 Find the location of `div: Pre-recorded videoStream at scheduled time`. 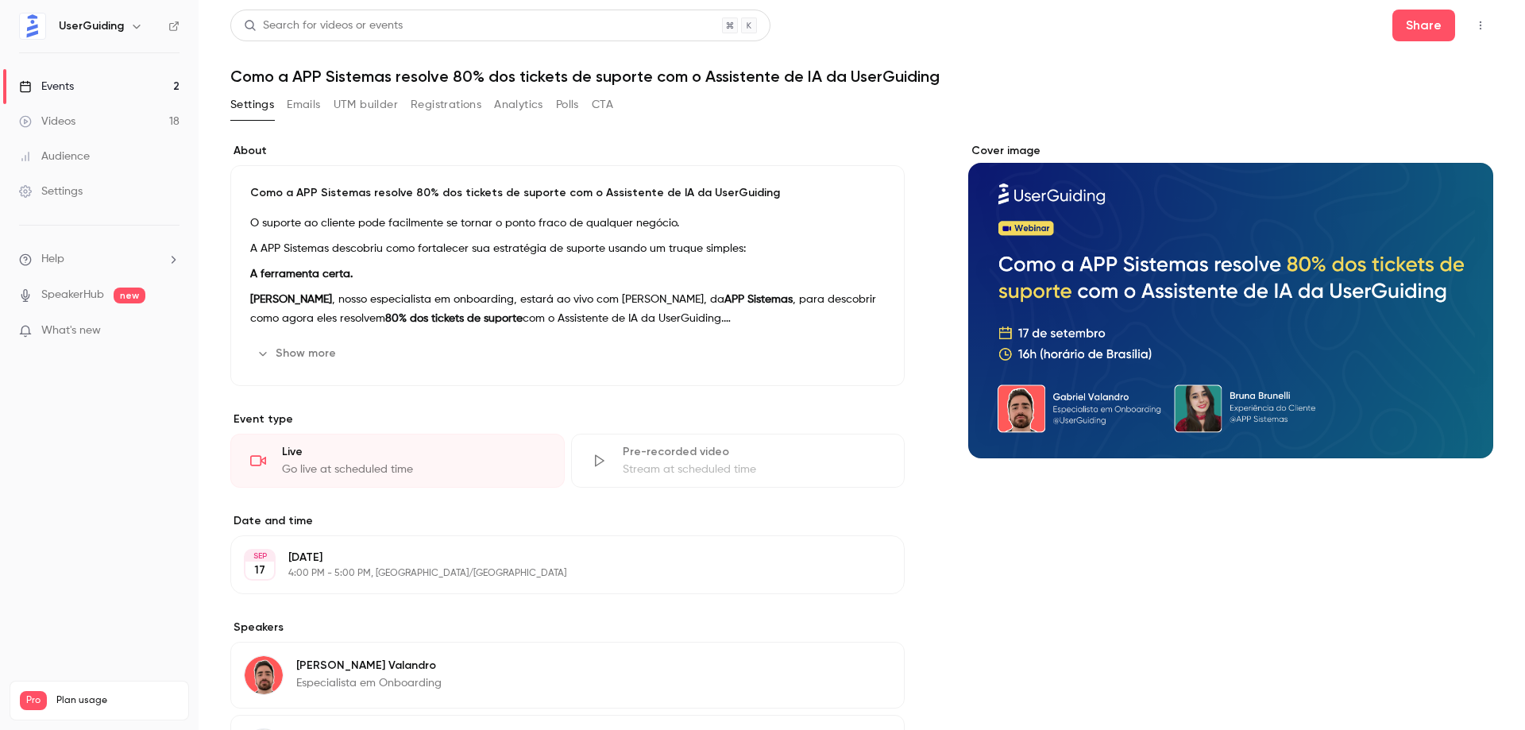

div: Pre-recorded videoStream at scheduled time is located at coordinates (738, 461).